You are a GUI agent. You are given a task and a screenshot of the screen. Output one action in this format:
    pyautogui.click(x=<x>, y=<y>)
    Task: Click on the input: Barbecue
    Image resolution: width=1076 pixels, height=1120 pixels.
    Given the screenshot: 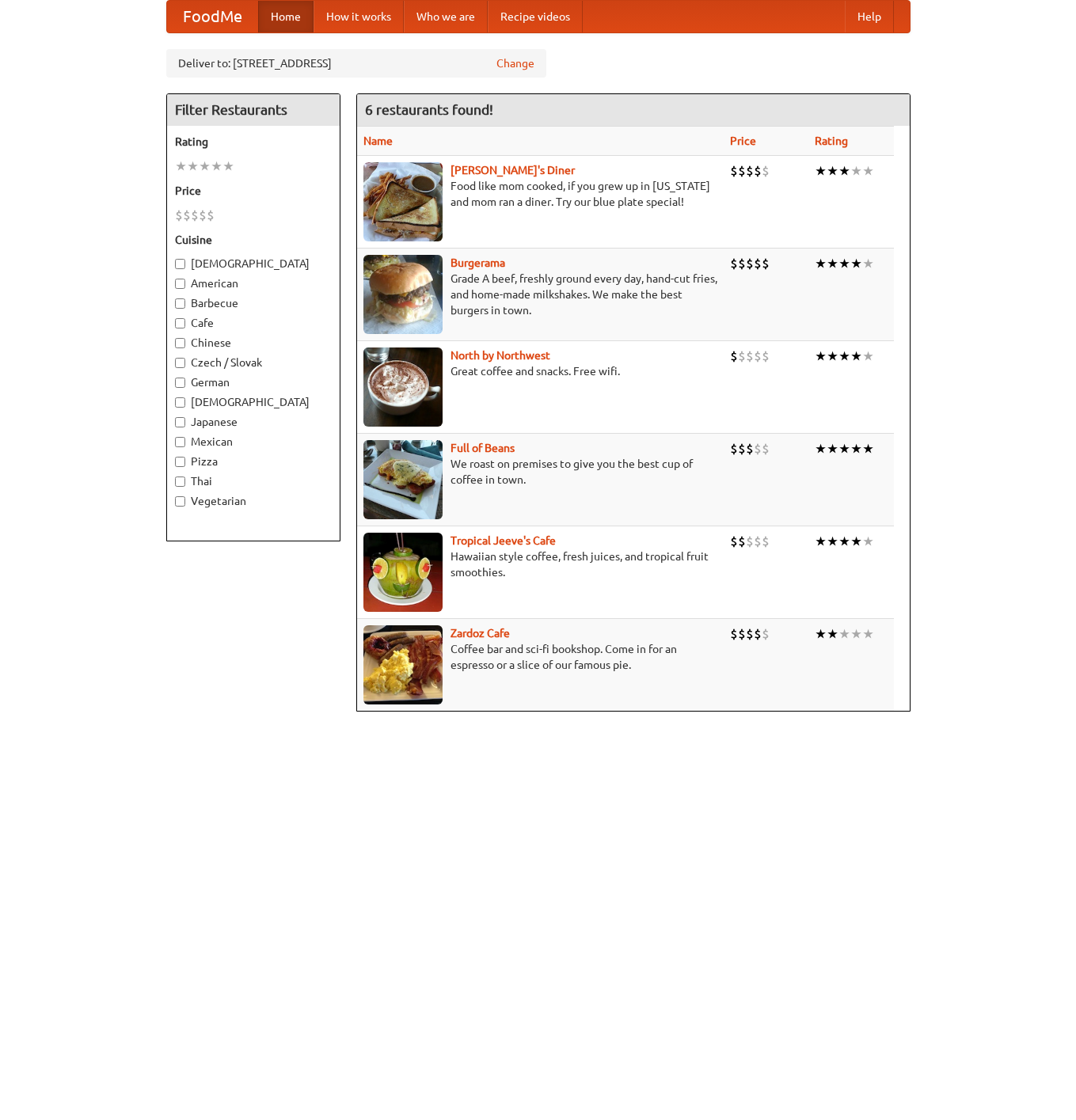 What is the action you would take?
    pyautogui.click(x=180, y=303)
    